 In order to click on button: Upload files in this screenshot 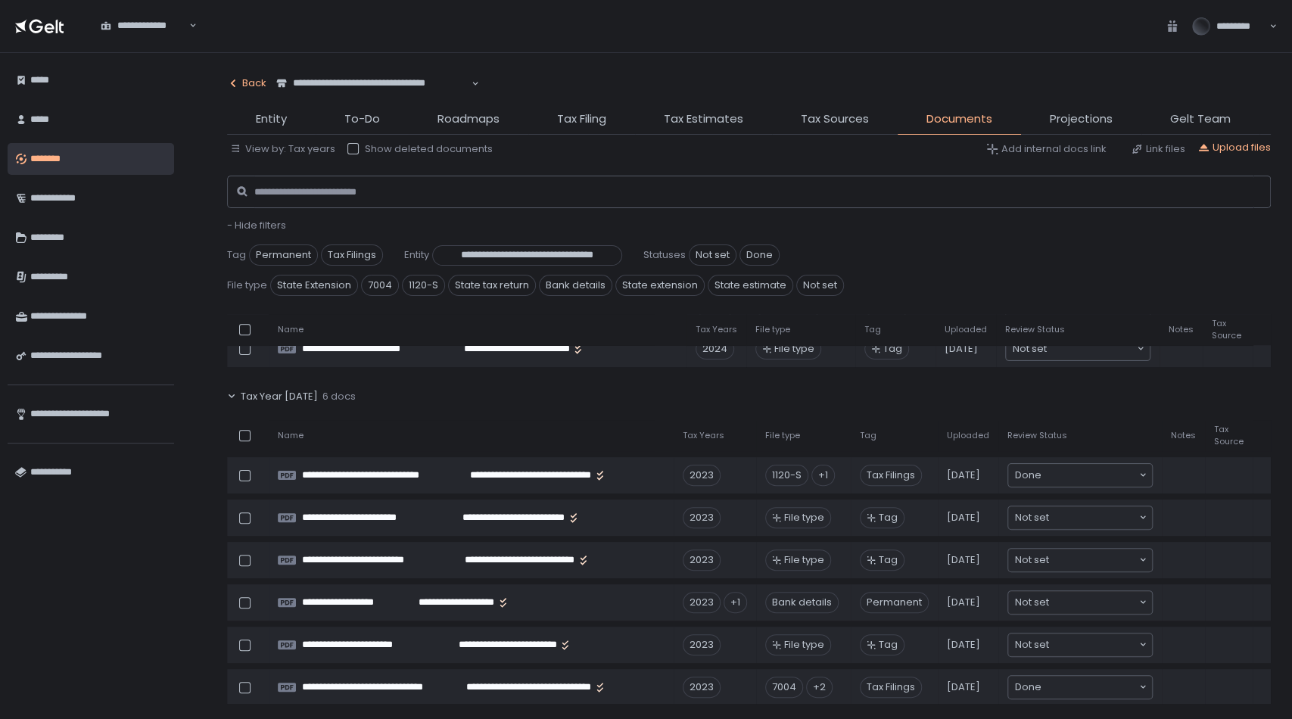, I will do `click(1233, 148)`.